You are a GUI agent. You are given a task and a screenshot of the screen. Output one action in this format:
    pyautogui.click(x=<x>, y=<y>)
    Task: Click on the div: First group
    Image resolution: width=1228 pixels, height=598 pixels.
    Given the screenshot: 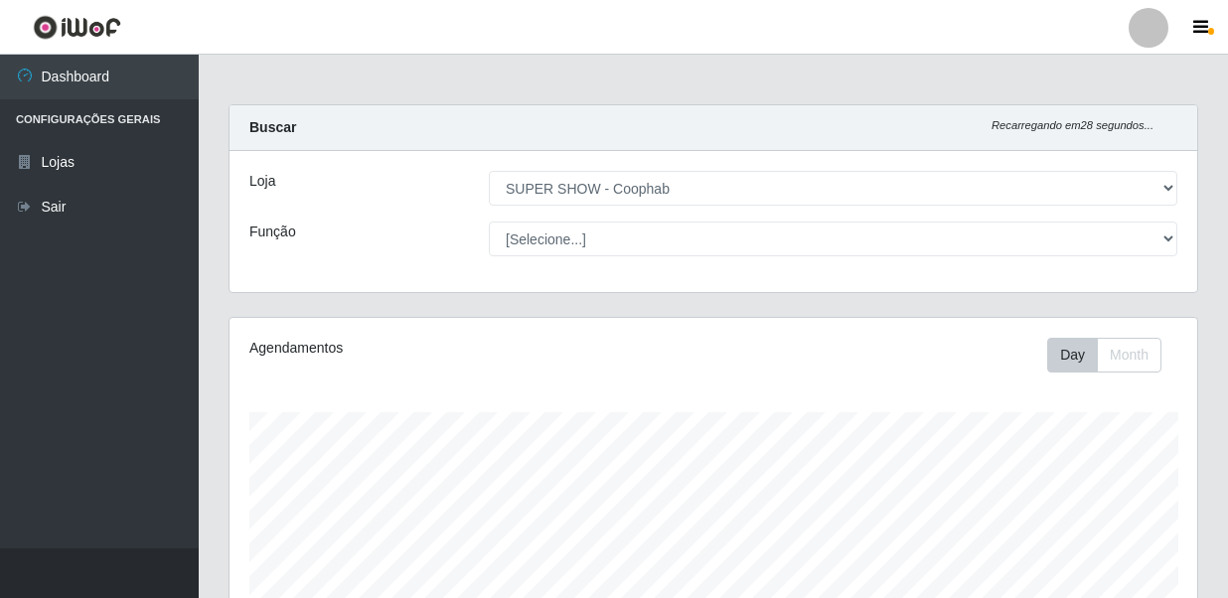 What is the action you would take?
    pyautogui.click(x=1104, y=355)
    